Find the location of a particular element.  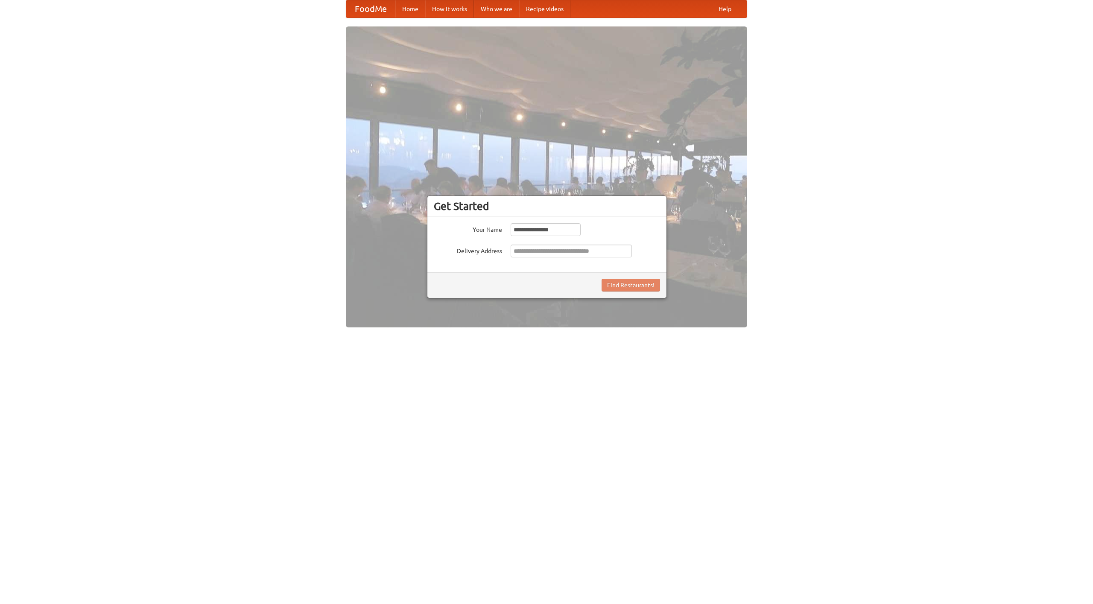

a: Who we are is located at coordinates (497, 9).